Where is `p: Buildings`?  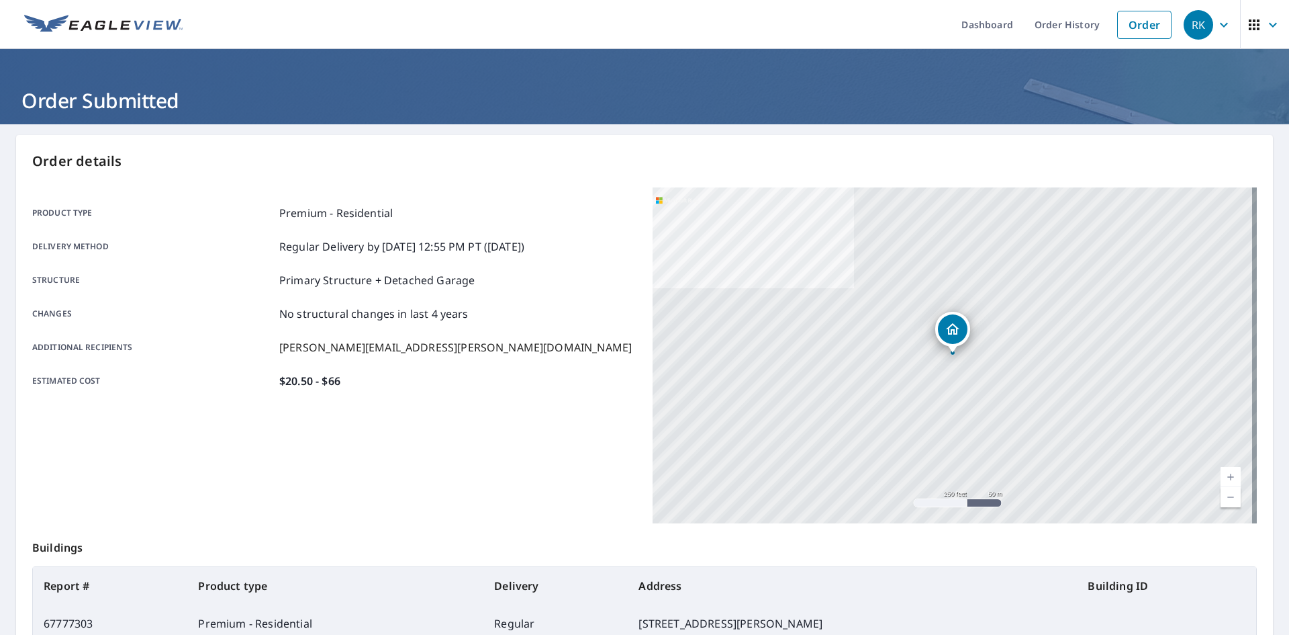
p: Buildings is located at coordinates (645, 545).